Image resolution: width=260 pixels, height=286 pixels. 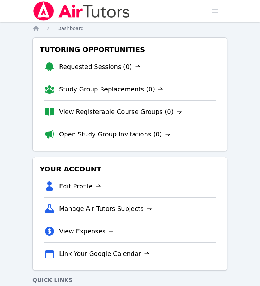 I want to click on a: View Registerable Course Groups (0), so click(x=121, y=112).